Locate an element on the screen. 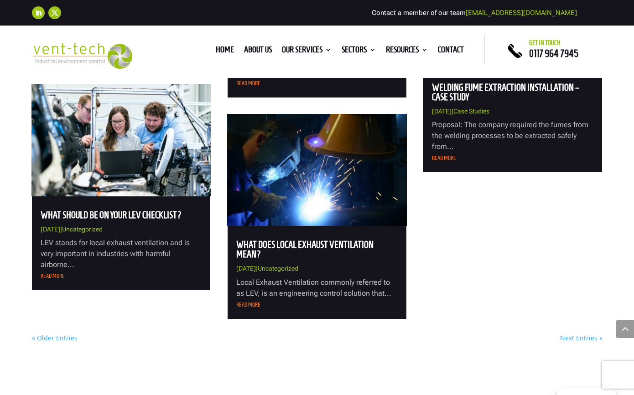  a: « Older Entries is located at coordinates (55, 338).